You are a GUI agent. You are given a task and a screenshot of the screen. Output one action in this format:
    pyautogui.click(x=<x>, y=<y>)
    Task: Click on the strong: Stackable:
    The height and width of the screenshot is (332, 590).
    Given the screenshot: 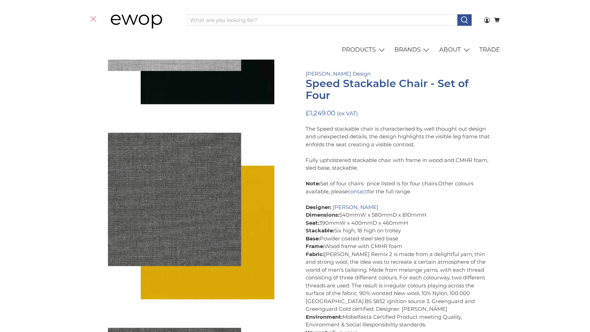 What is the action you would take?
    pyautogui.click(x=320, y=230)
    